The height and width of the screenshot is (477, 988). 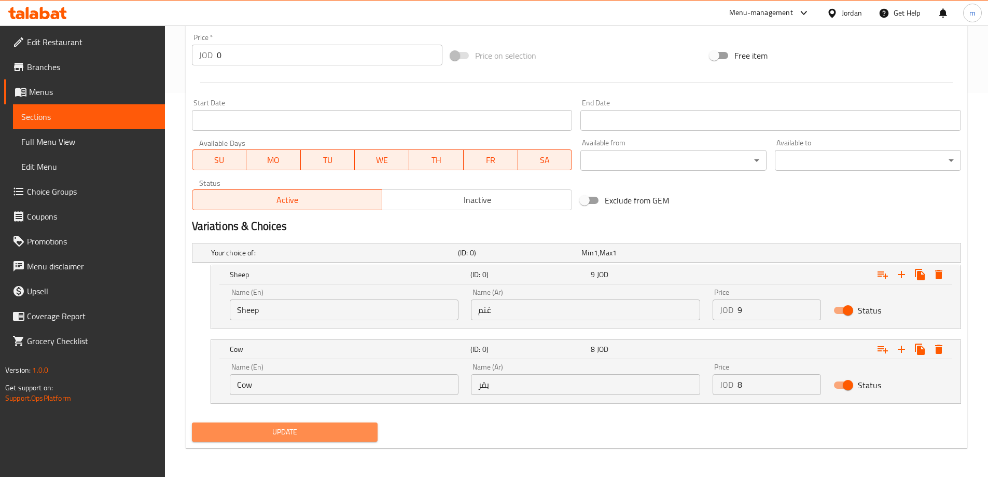 I want to click on a: Coupons, so click(x=85, y=216).